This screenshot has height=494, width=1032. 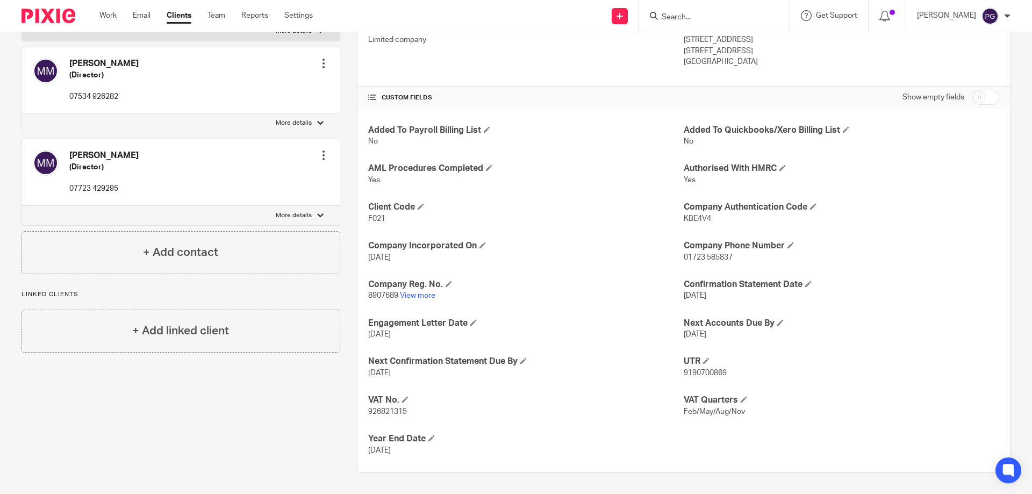 What do you see at coordinates (836, 16) in the screenshot?
I see `span: Get Support` at bounding box center [836, 16].